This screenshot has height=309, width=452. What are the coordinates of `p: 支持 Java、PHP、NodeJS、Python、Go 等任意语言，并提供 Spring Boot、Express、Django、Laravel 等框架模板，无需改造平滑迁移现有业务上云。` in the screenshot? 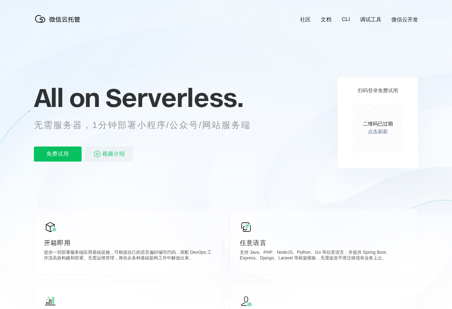 It's located at (324, 256).